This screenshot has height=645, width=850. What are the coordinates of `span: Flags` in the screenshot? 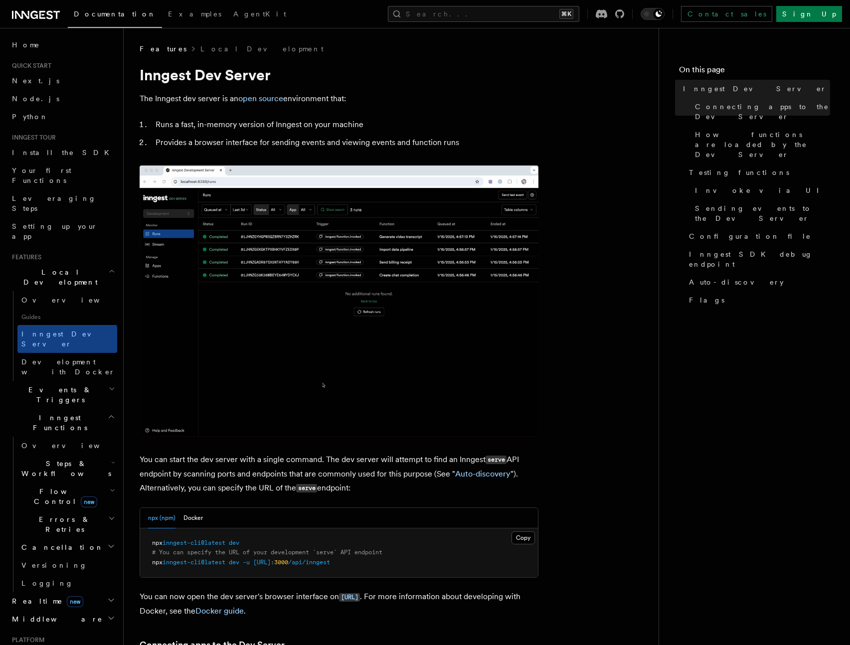 It's located at (707, 300).